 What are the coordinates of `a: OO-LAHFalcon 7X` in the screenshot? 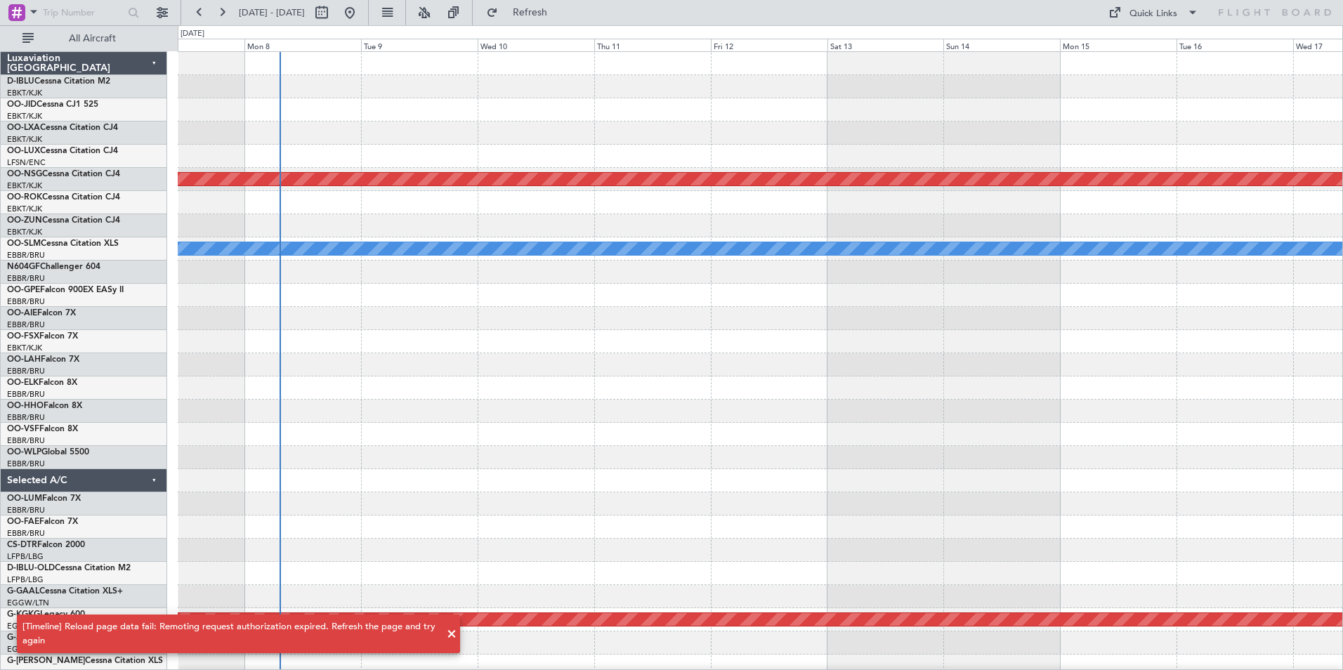 It's located at (43, 360).